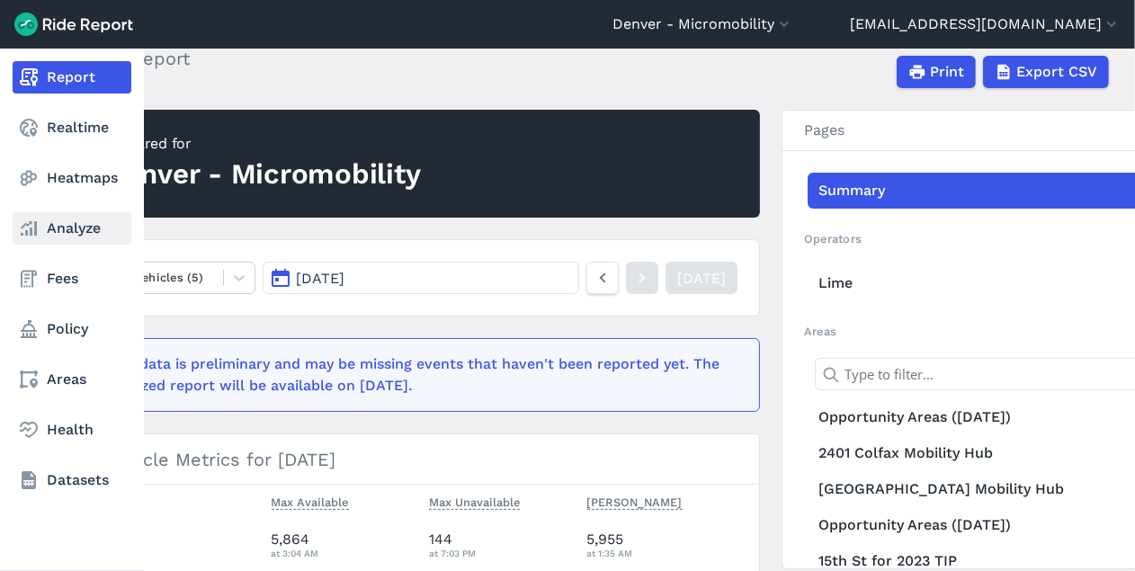 The width and height of the screenshot is (1135, 571). Describe the element at coordinates (74, 24) in the screenshot. I see `img: Ride Report` at that location.